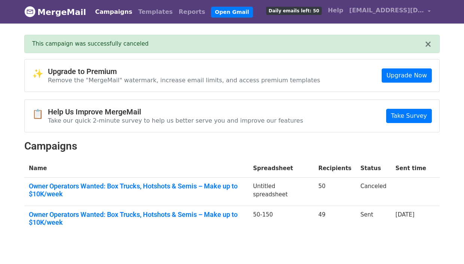 Image resolution: width=464 pixels, height=264 pixels. I want to click on a: Templates, so click(155, 12).